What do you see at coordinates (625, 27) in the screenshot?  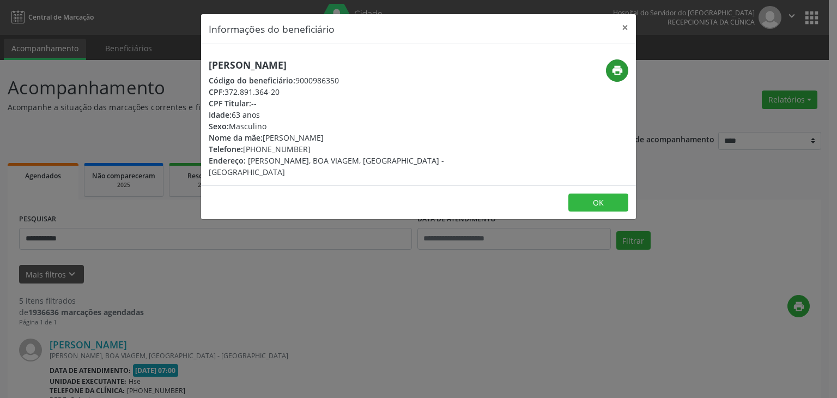 I see `button: Close` at bounding box center [625, 27].